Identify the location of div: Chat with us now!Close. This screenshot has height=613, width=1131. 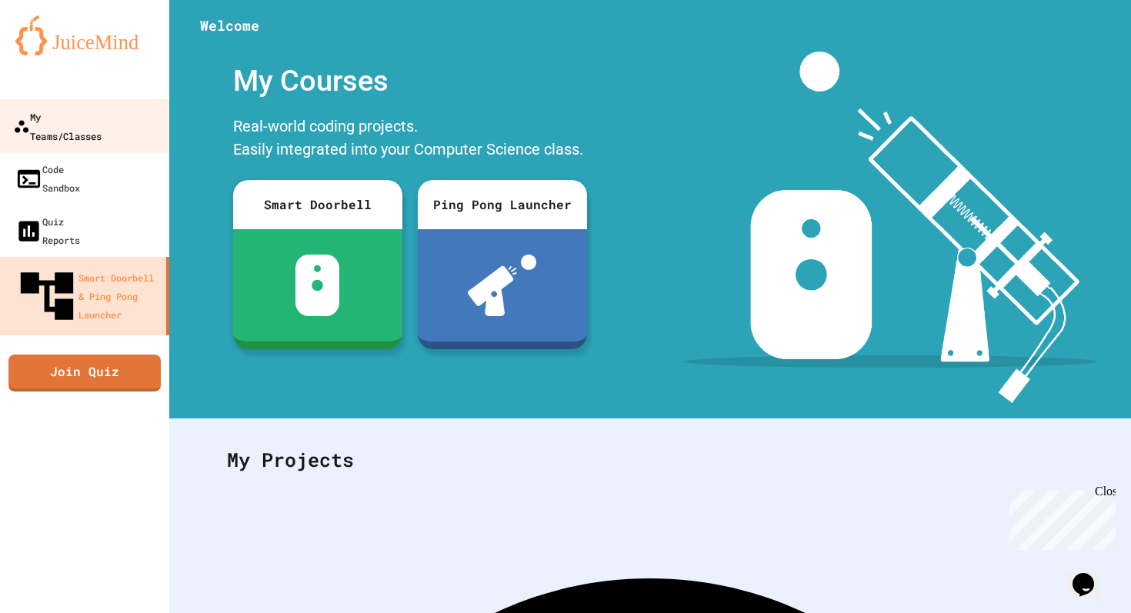
(56, 52).